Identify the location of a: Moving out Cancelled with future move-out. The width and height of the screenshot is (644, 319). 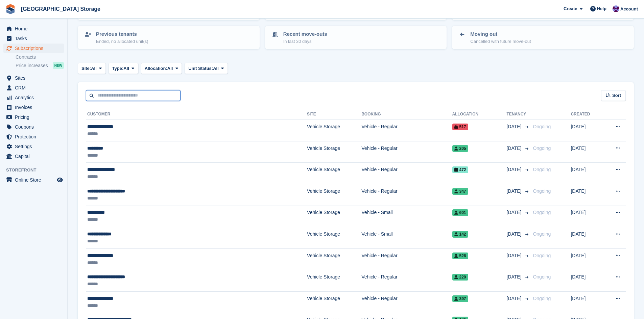
(543, 38).